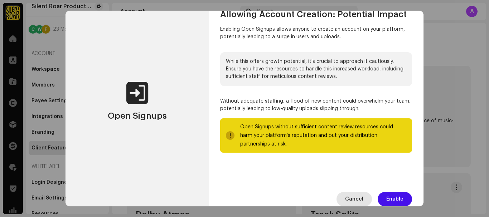  Describe the element at coordinates (354, 199) in the screenshot. I see `span: Cancel` at that location.